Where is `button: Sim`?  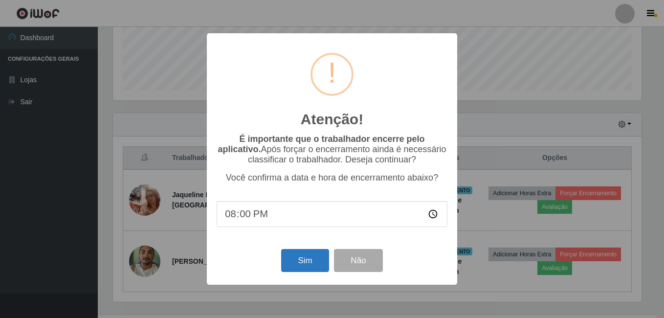
button: Sim is located at coordinates (305, 260).